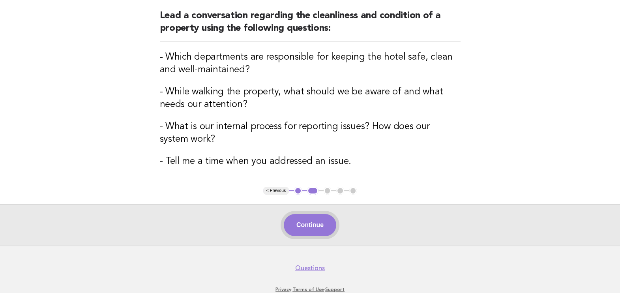 This screenshot has height=293, width=620. I want to click on a: Questions, so click(310, 268).